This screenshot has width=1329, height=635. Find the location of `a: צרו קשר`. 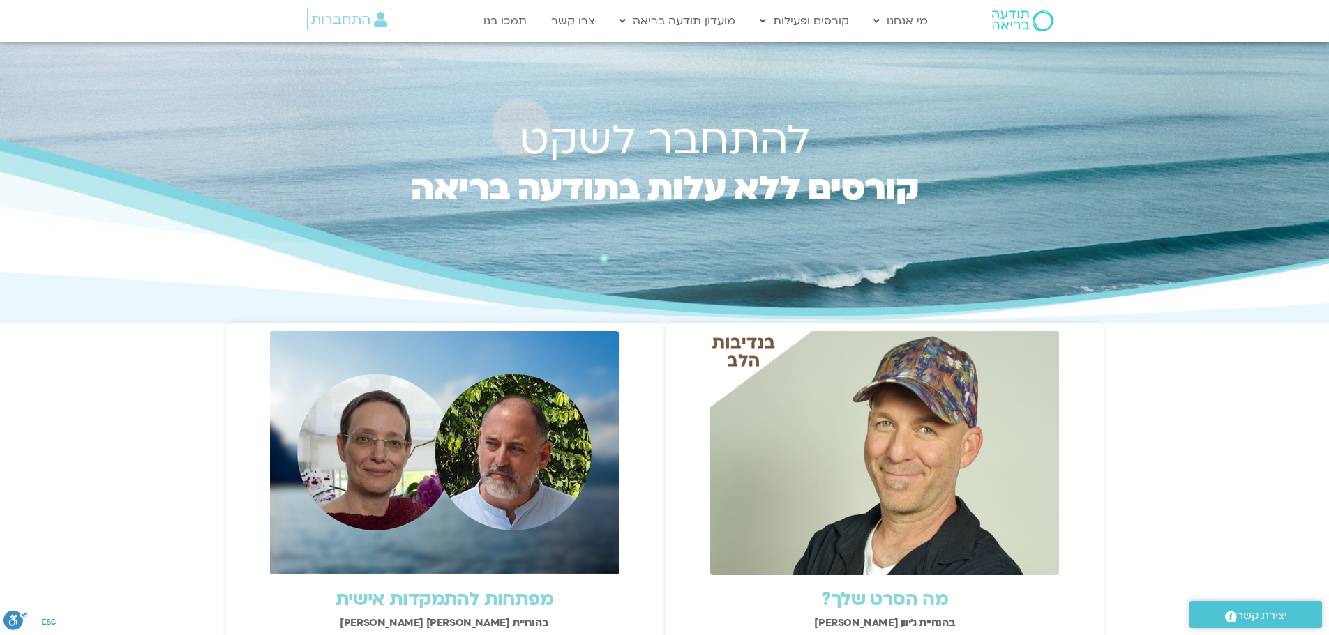

a: צרו קשר is located at coordinates (573, 21).